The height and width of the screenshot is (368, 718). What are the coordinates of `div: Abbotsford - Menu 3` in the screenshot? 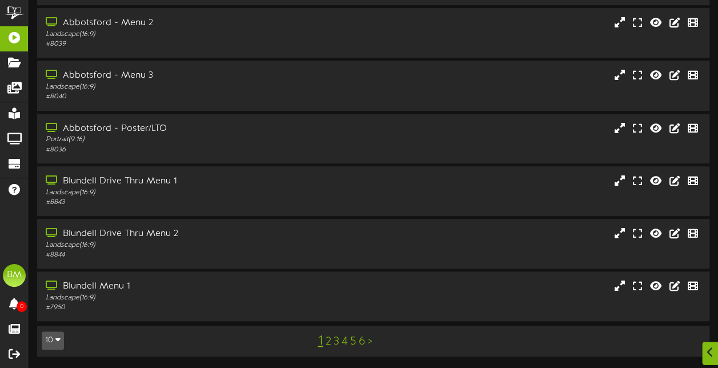 It's located at (177, 75).